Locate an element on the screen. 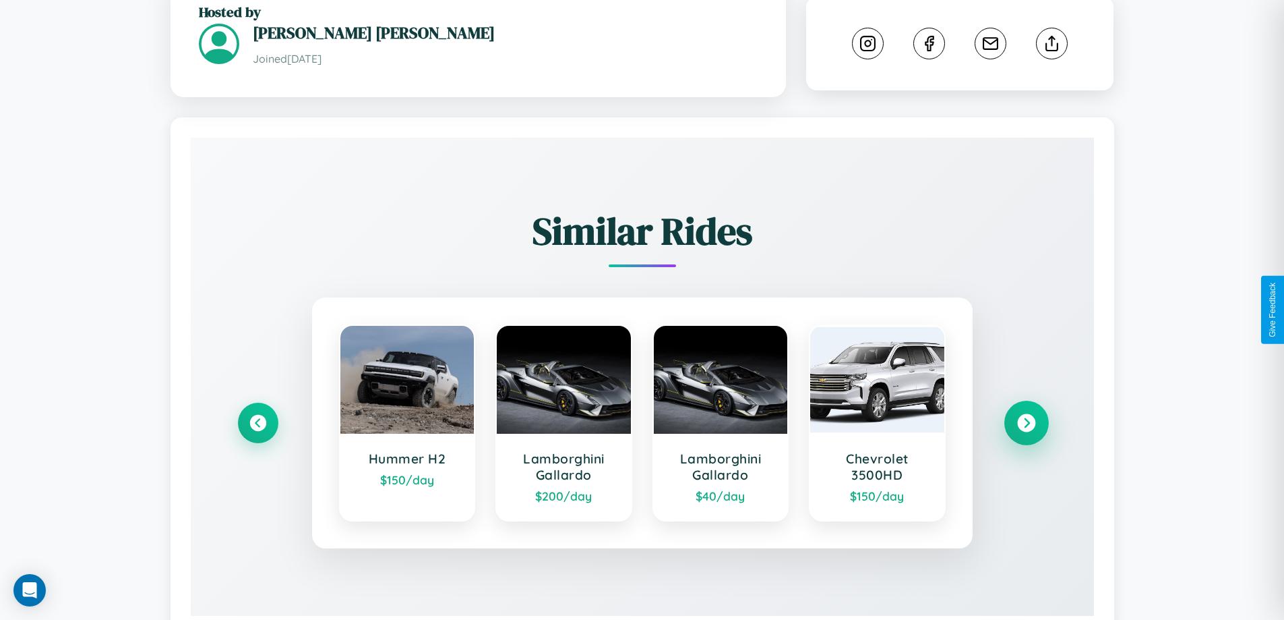  h2: Similar Rides is located at coordinates (643, 231).